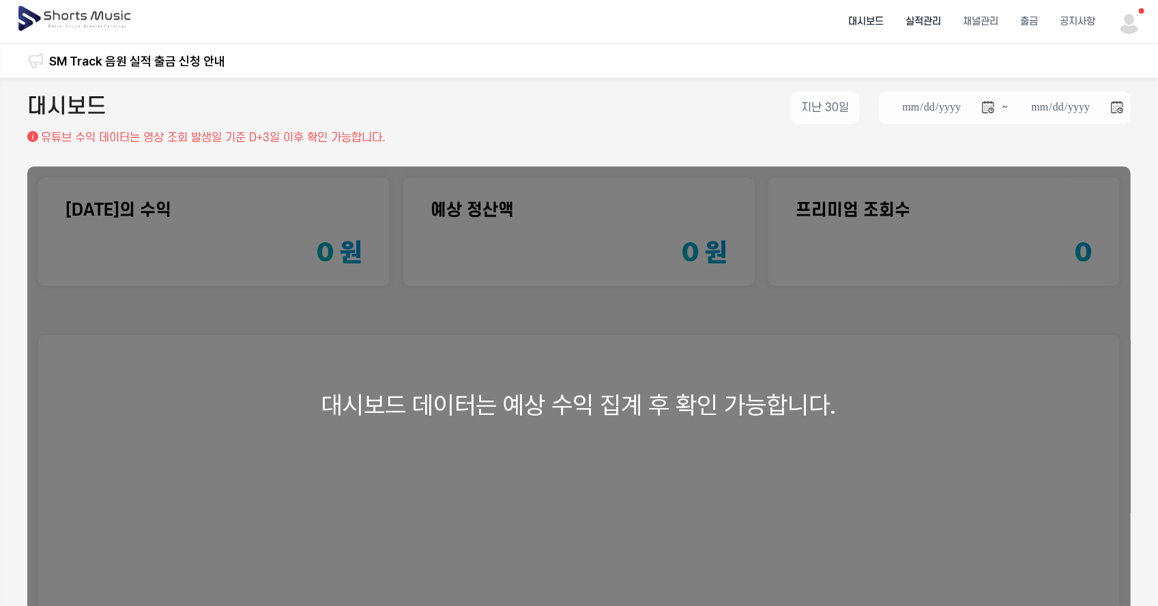 The image size is (1158, 606). Describe the element at coordinates (1078, 21) in the screenshot. I see `li: 공지사항` at that location.